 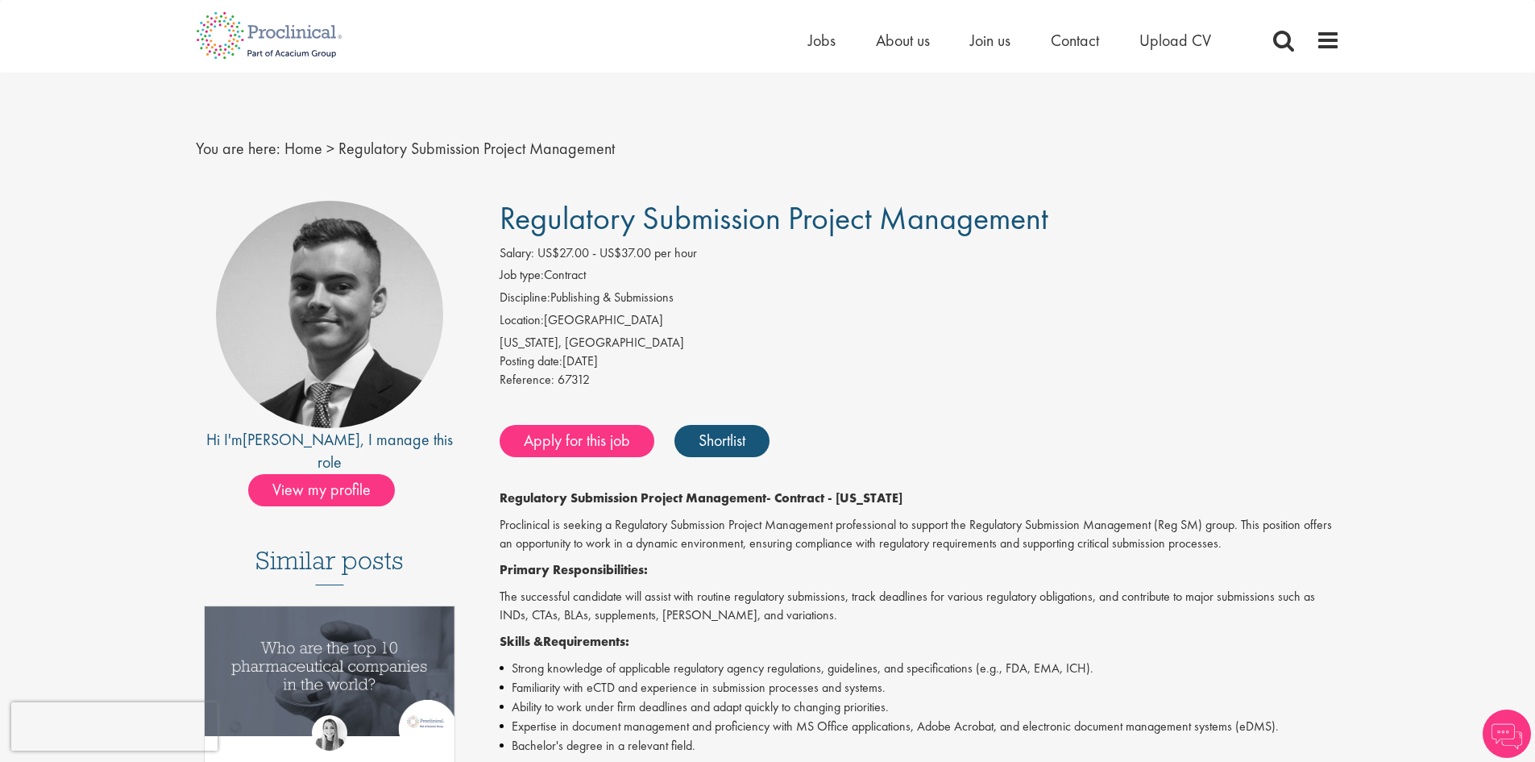 What do you see at coordinates (1175, 40) in the screenshot?
I see `a: Upload CV` at bounding box center [1175, 40].